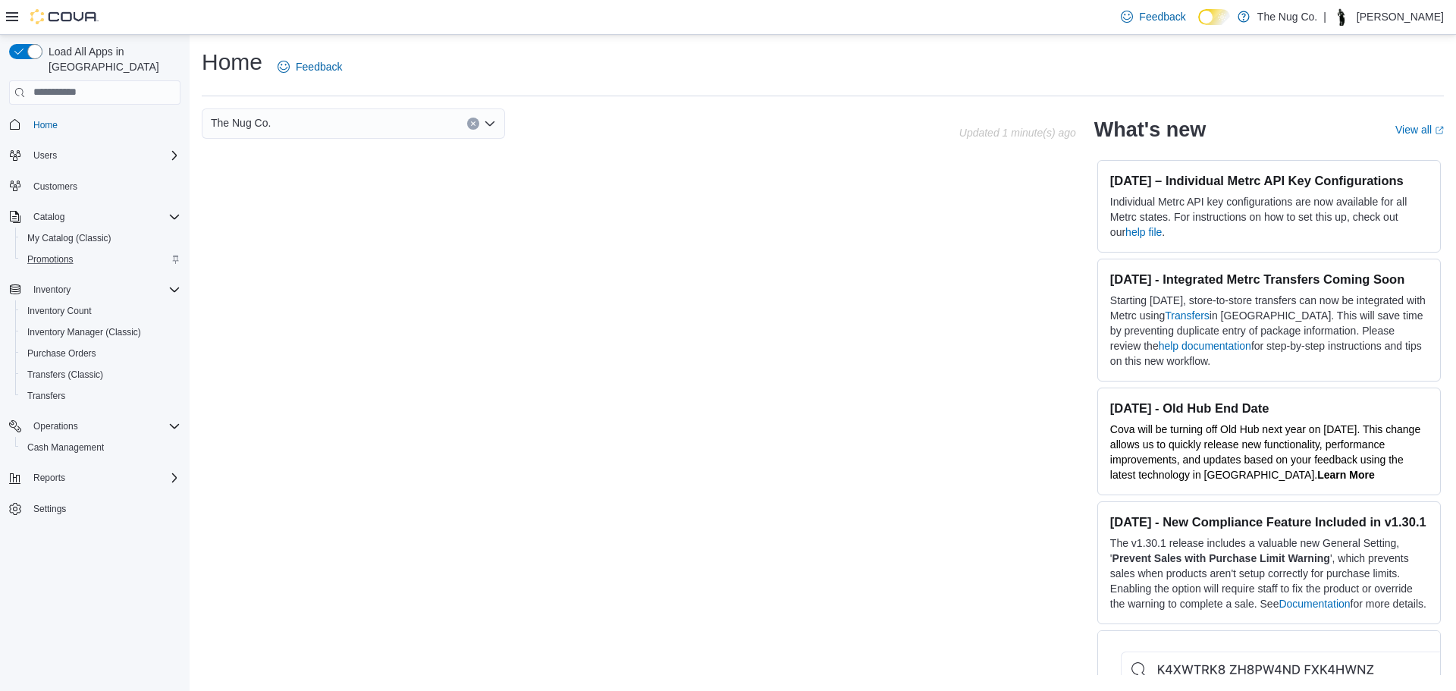  I want to click on a: My Catalog (Classic), so click(69, 238).